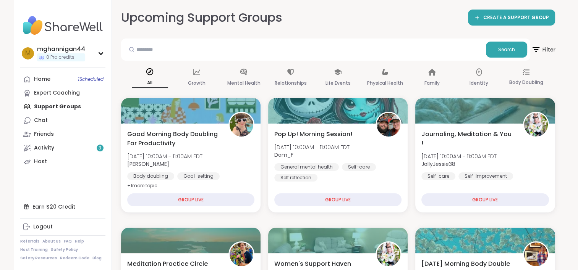 The image size is (578, 270). Describe the element at coordinates (506, 50) in the screenshot. I see `span: Search` at that location.